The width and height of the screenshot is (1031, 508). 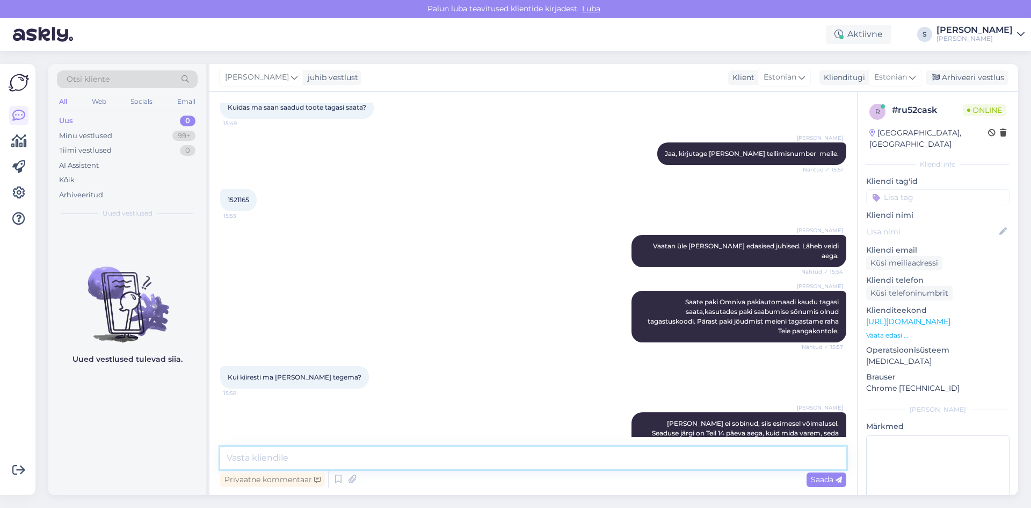 I want to click on p: Brauser, so click(x=938, y=377).